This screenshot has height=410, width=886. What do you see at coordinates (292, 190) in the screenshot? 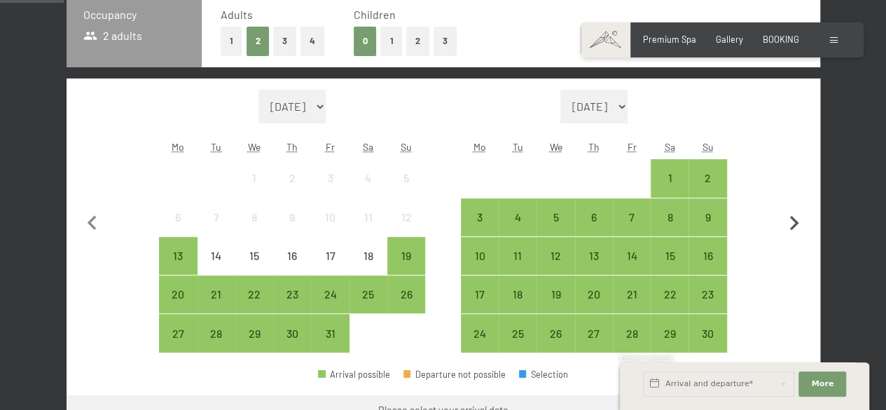
I see `div: 2` at bounding box center [292, 190].